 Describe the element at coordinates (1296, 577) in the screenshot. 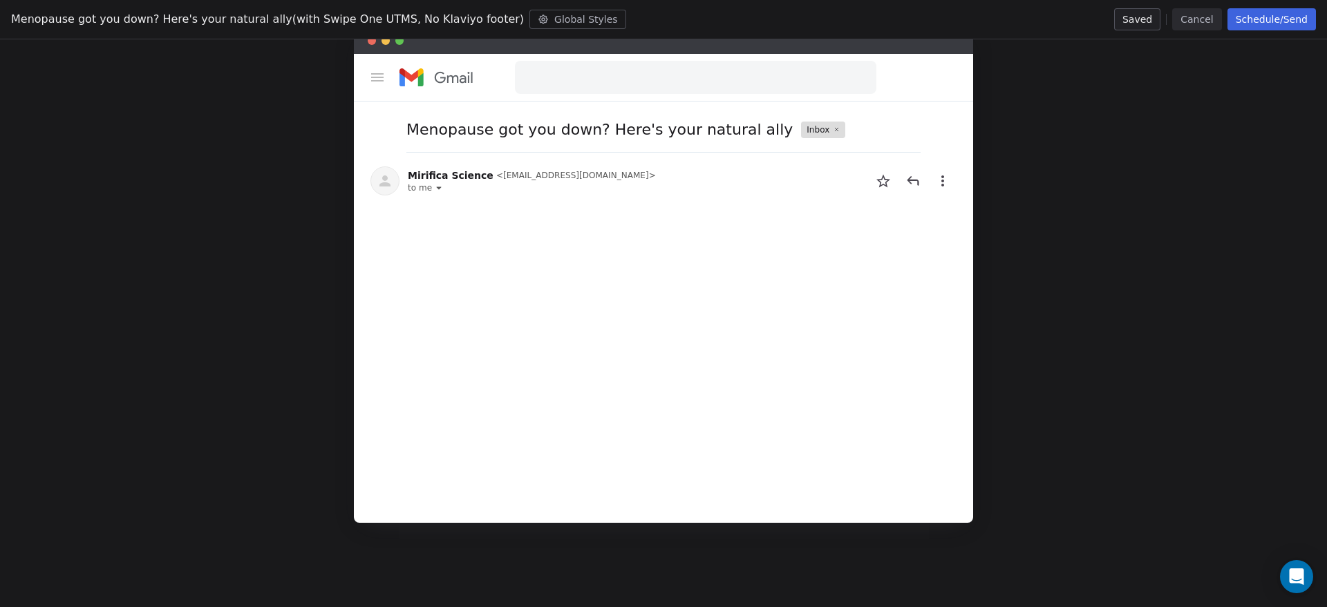

I see `div: Open Intercom Messenger` at that location.